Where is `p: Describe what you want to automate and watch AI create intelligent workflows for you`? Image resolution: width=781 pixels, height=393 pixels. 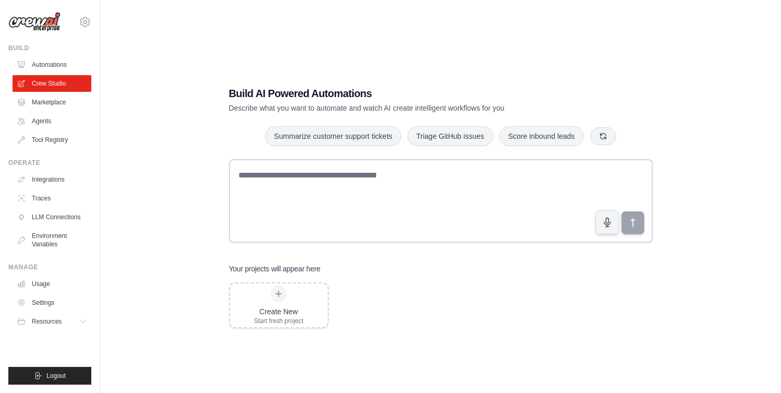
p: Describe what you want to automate and watch AI create intelligent workflows for you is located at coordinates (404, 108).